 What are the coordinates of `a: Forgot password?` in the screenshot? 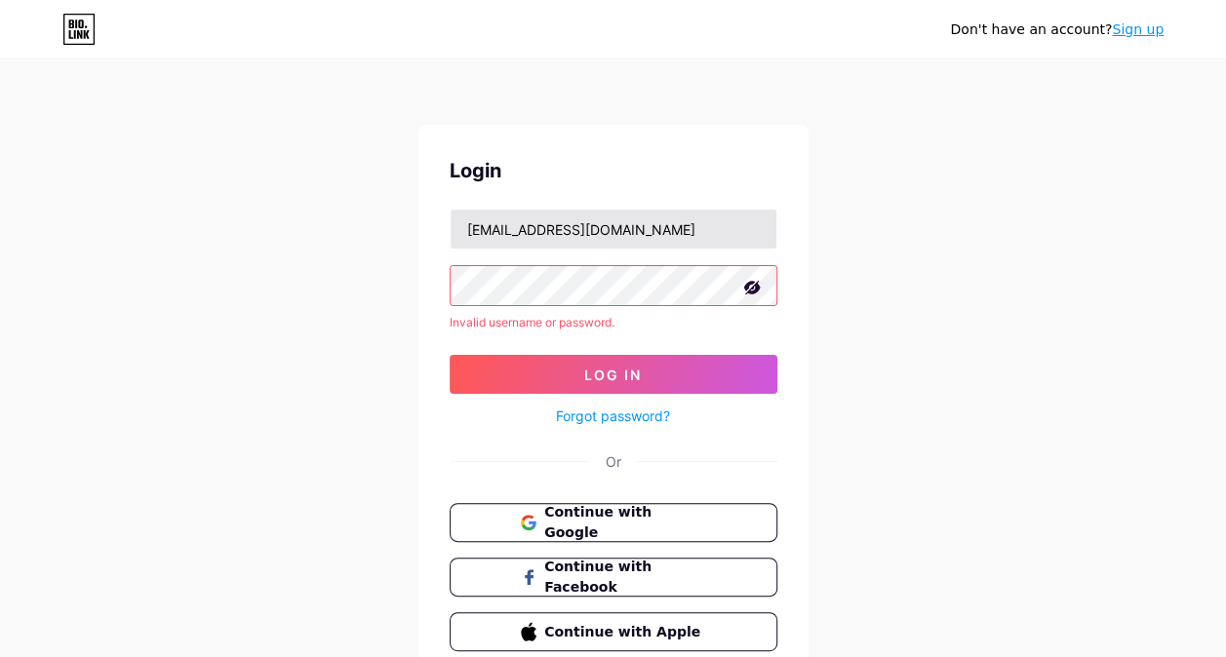 It's located at (612, 415).